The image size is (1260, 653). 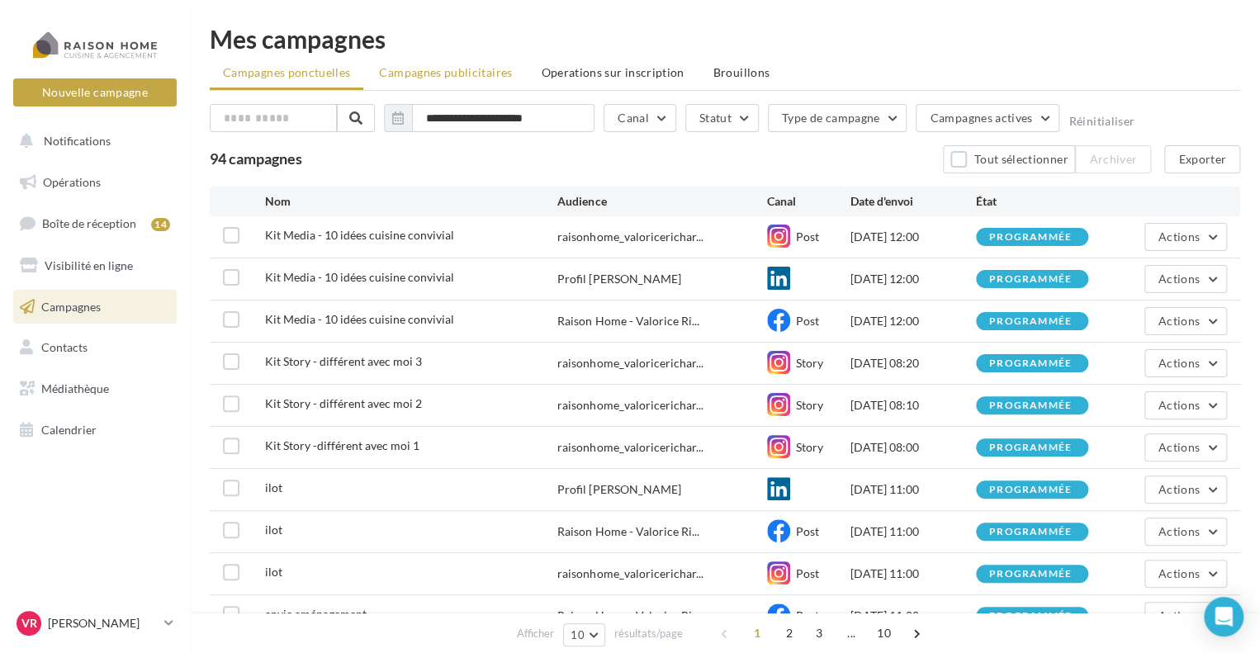 I want to click on button: Notifications, so click(x=92, y=141).